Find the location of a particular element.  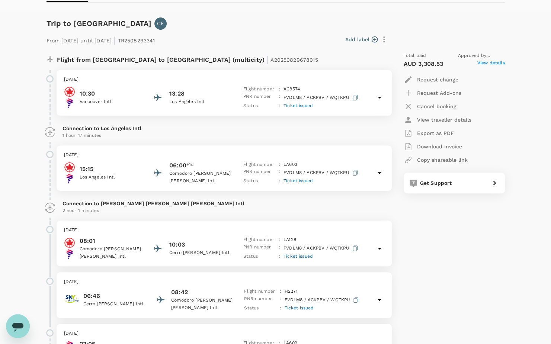

span: Total paid is located at coordinates (415, 56).